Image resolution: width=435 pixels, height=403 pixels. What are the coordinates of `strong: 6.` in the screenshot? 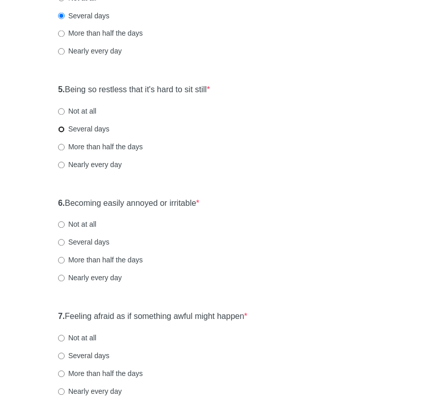 It's located at (61, 203).